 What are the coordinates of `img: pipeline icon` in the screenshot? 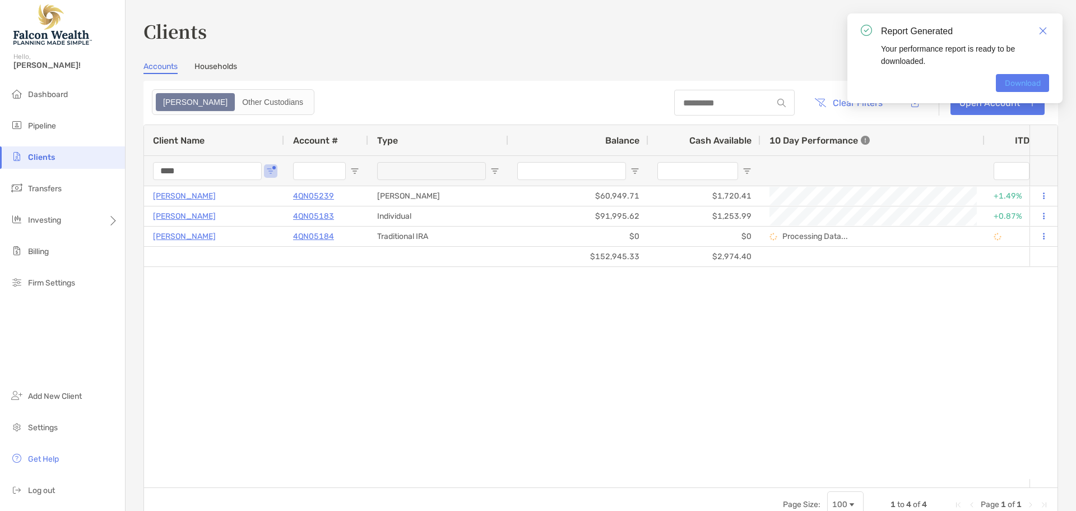 It's located at (17, 125).